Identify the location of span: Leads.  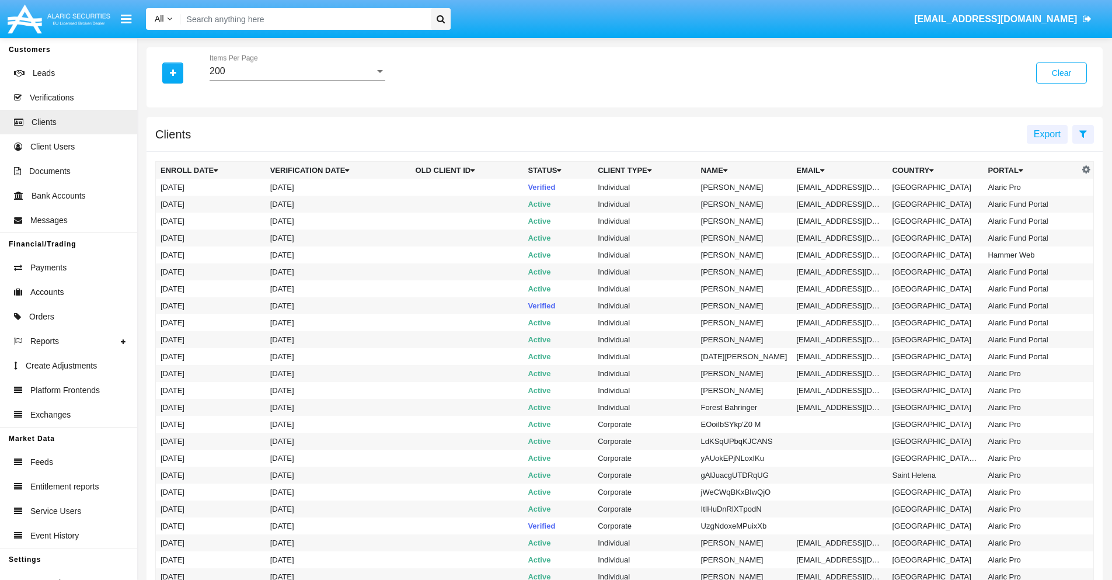
(44, 73).